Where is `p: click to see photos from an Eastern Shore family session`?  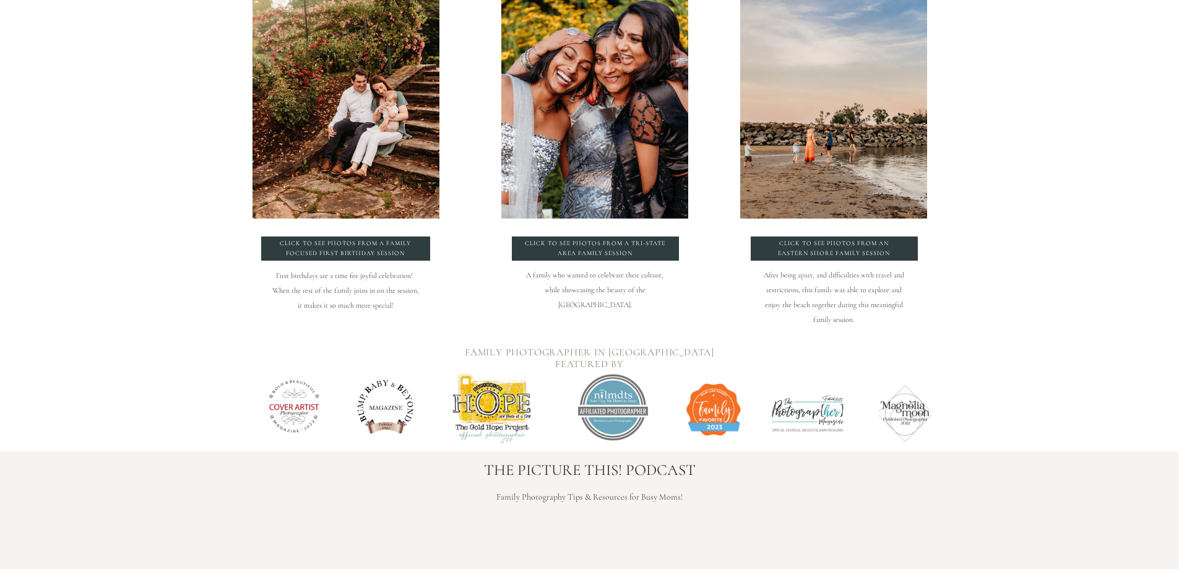 p: click to see photos from an Eastern Shore family session is located at coordinates (834, 248).